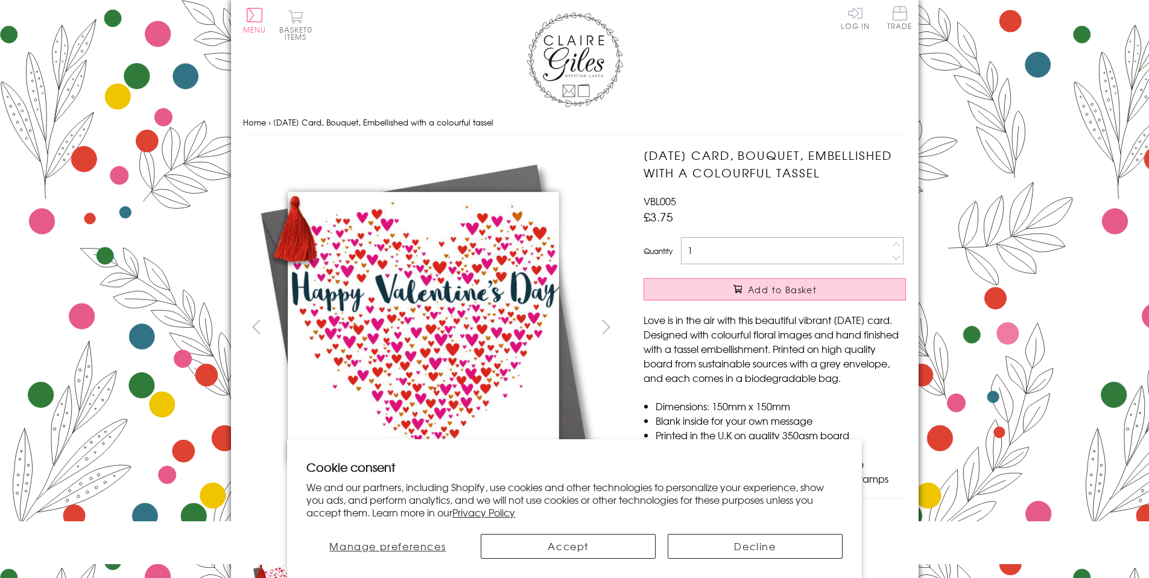 This screenshot has height=578, width=1149. What do you see at coordinates (296, 25) in the screenshot?
I see `button: Basket0 items` at bounding box center [296, 25].